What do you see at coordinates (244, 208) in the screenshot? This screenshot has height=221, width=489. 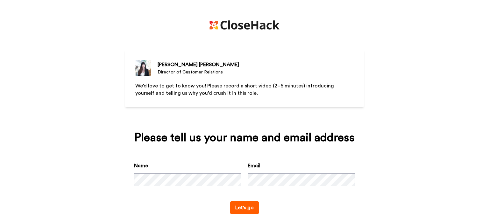 I see `button: Let's go` at bounding box center [244, 208].